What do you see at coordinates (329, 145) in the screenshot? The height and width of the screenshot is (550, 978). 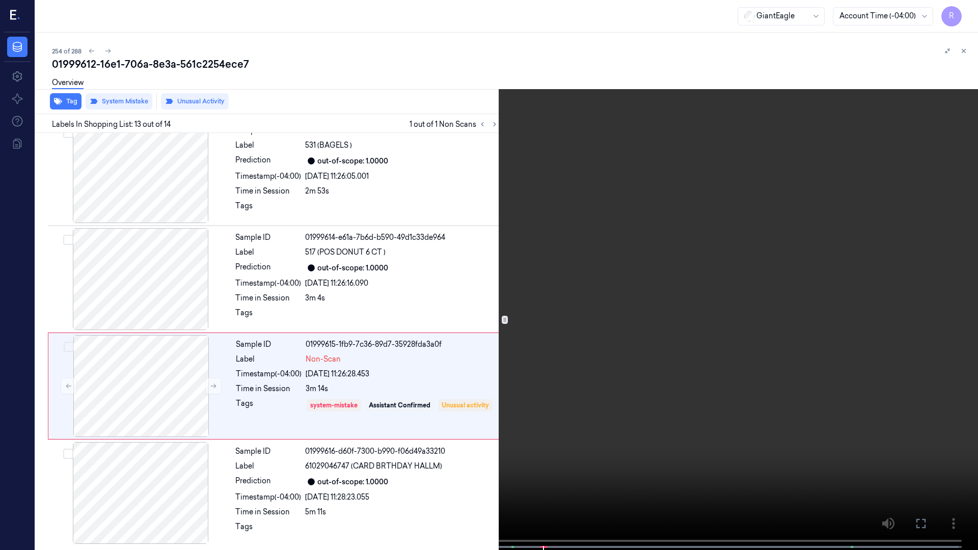 I see `span: 531 (BAGELS )` at bounding box center [329, 145].